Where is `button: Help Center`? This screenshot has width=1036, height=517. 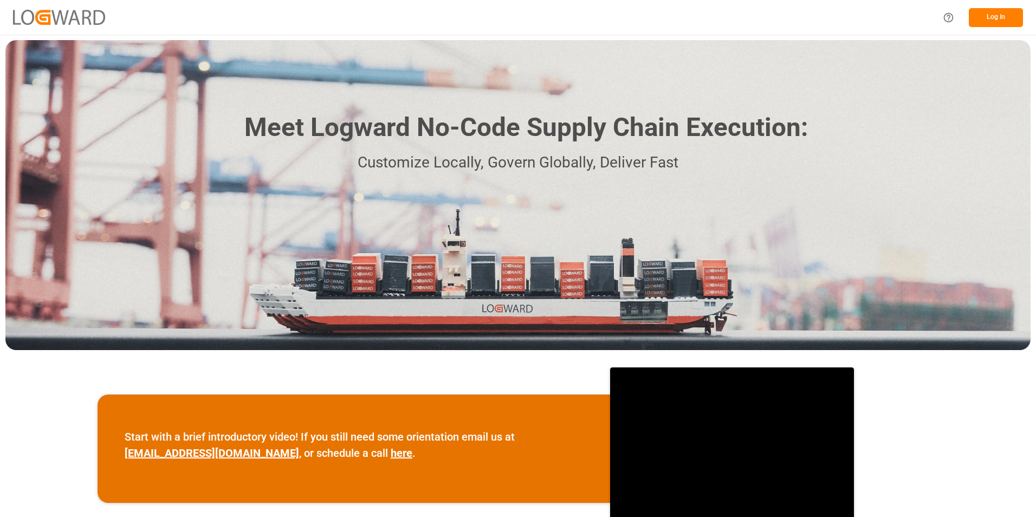 button: Help Center is located at coordinates (948, 17).